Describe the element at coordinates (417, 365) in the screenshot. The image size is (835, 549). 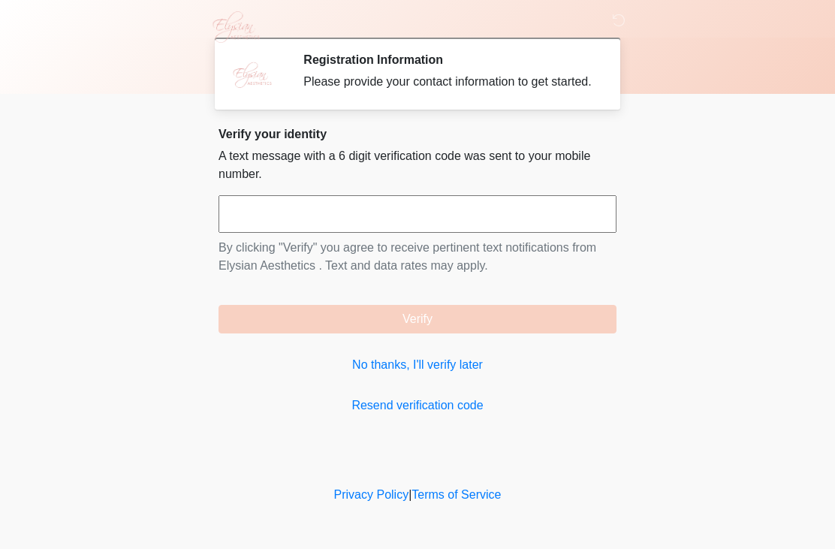
I see `a: No thanks, I'll verify later` at that location.